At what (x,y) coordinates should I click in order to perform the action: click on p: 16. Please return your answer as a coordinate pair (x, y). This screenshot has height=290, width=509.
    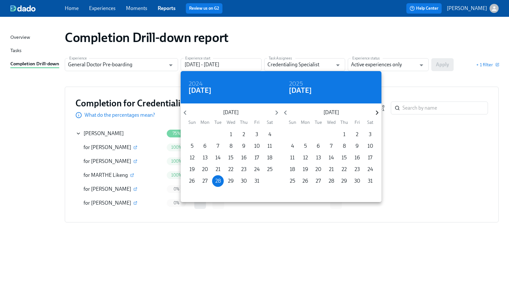
    Looking at the image, I should click on (244, 158).